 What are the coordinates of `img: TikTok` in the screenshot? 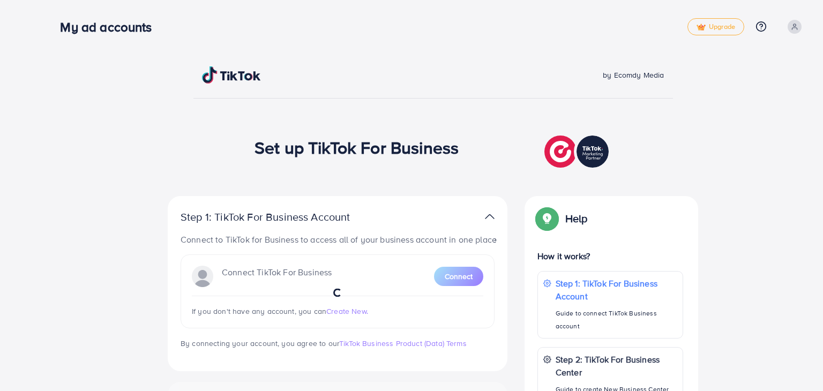 It's located at (232, 75).